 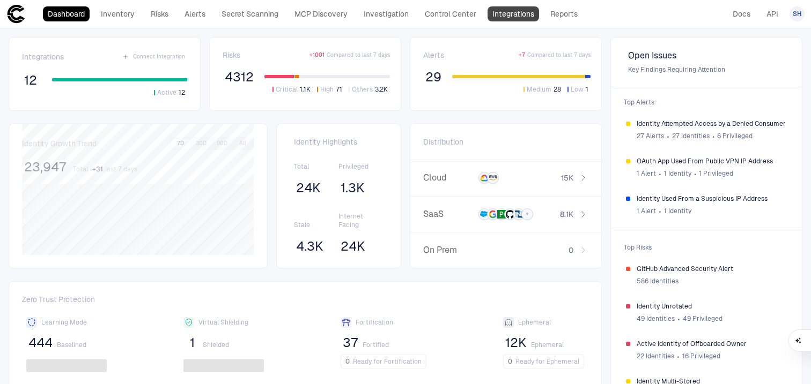 I want to click on span: 12, so click(x=31, y=80).